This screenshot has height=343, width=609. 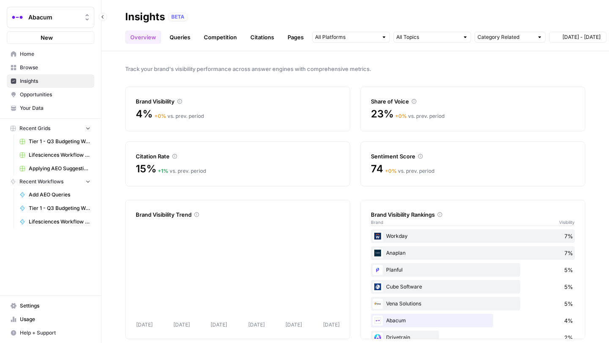 I want to click on a: Overview, so click(x=143, y=37).